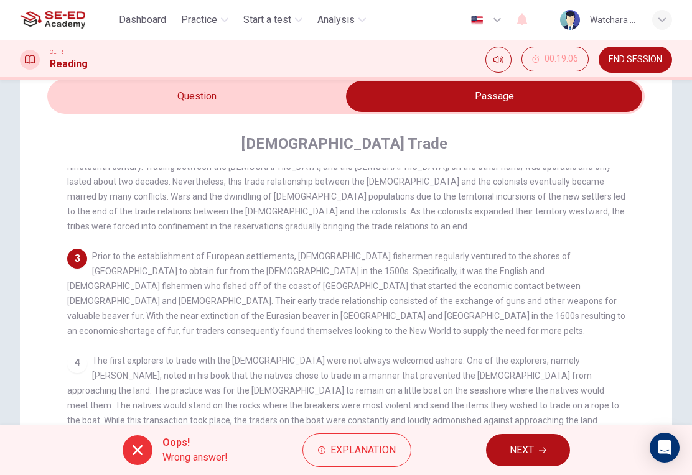  What do you see at coordinates (555, 60) in the screenshot?
I see `div: Hide` at bounding box center [555, 60].